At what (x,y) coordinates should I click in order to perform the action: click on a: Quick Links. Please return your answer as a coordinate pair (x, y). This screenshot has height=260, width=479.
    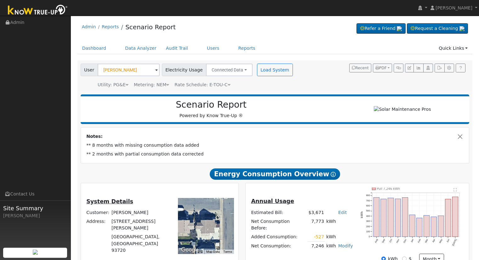
    Looking at the image, I should click on (453, 48).